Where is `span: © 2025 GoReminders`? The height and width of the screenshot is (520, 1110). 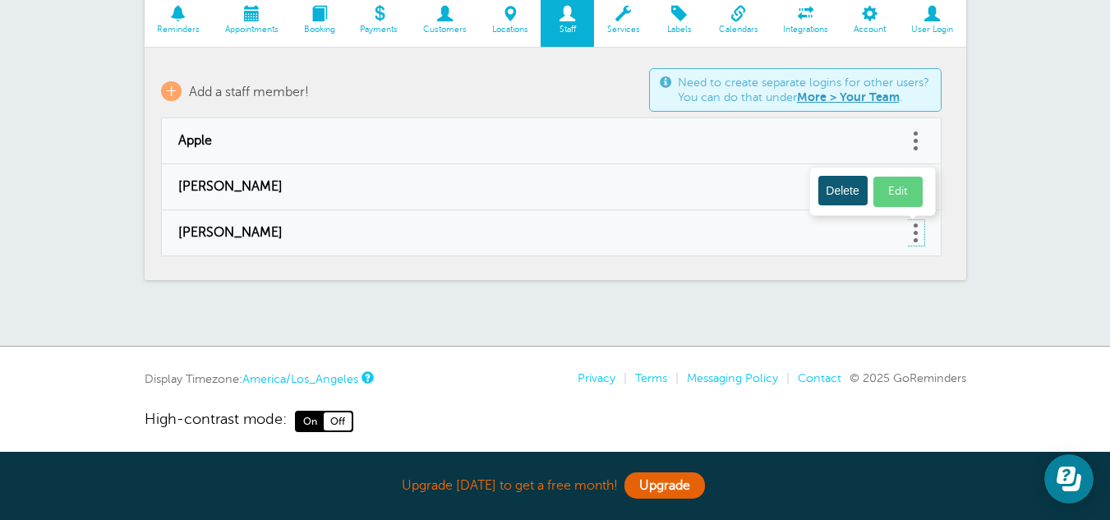
span: © 2025 GoReminders is located at coordinates (908, 378).